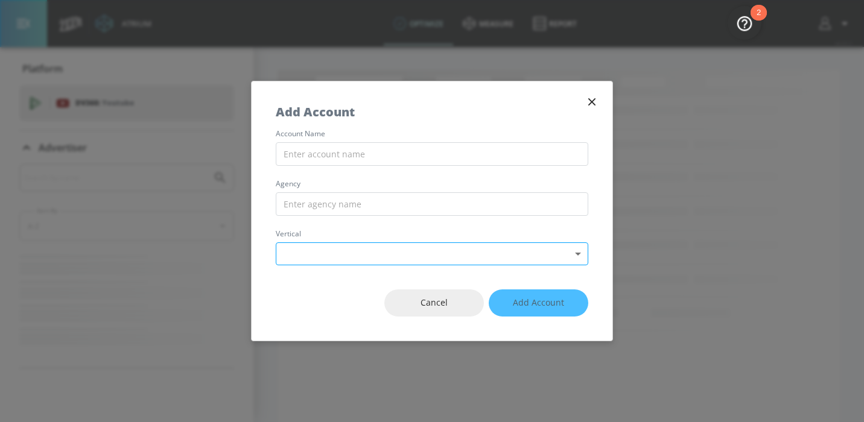 The width and height of the screenshot is (864, 422). What do you see at coordinates (434, 303) in the screenshot?
I see `button: Cancel` at bounding box center [434, 303].